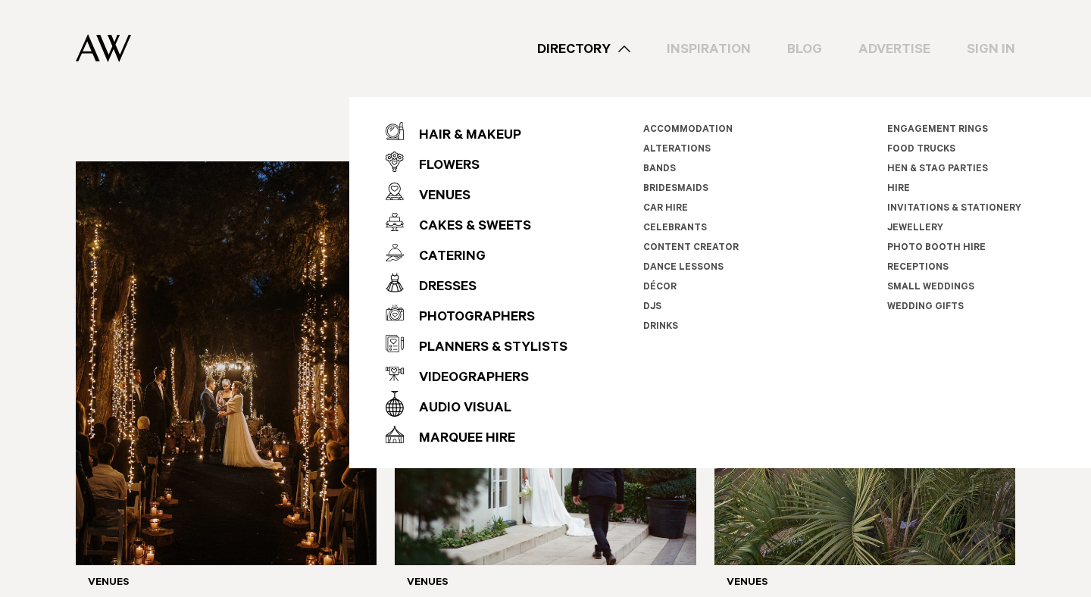 Image resolution: width=1091 pixels, height=597 pixels. Describe the element at coordinates (477, 131) in the screenshot. I see `a: Hair & Makeup` at that location.